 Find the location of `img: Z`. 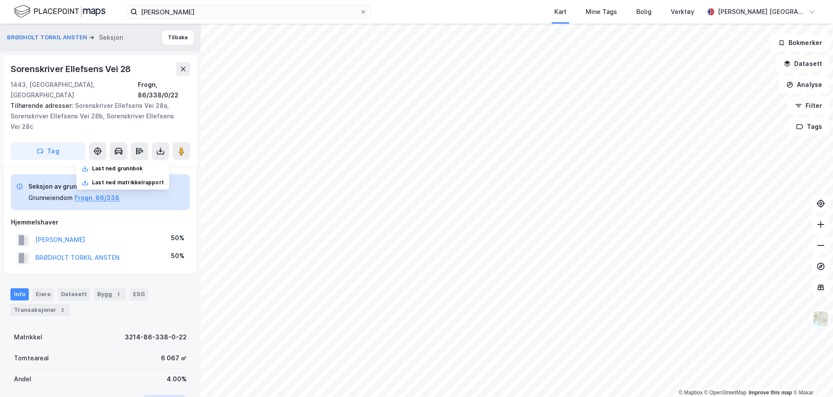

img: Z is located at coordinates (821, 318).